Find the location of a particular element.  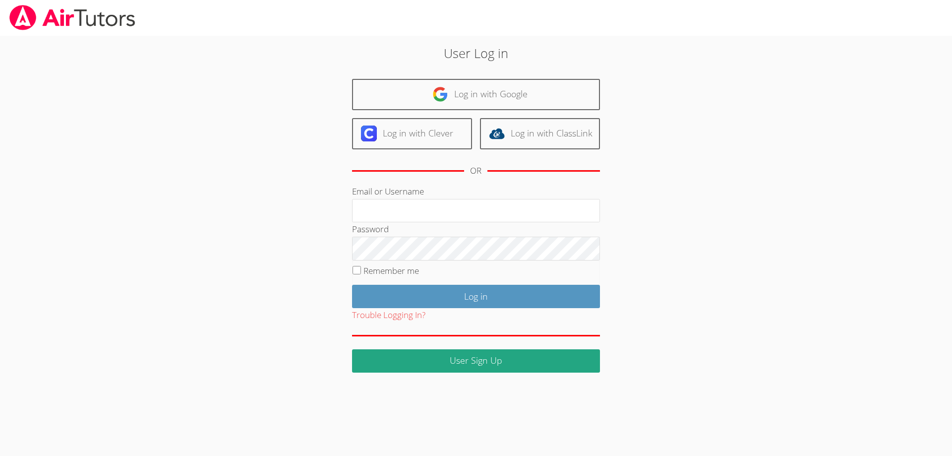

div: OR is located at coordinates (476, 171).